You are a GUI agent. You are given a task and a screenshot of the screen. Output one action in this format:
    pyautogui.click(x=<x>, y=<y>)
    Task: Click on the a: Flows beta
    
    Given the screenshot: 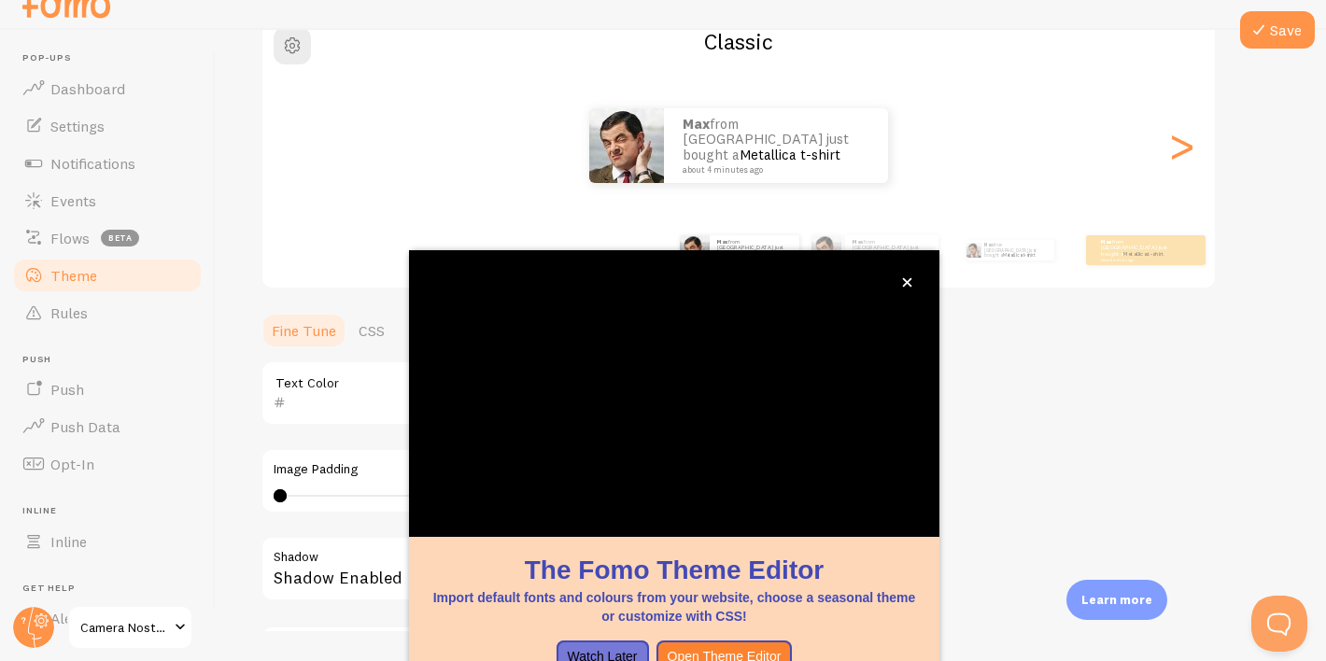 What is the action you would take?
    pyautogui.click(x=107, y=238)
    